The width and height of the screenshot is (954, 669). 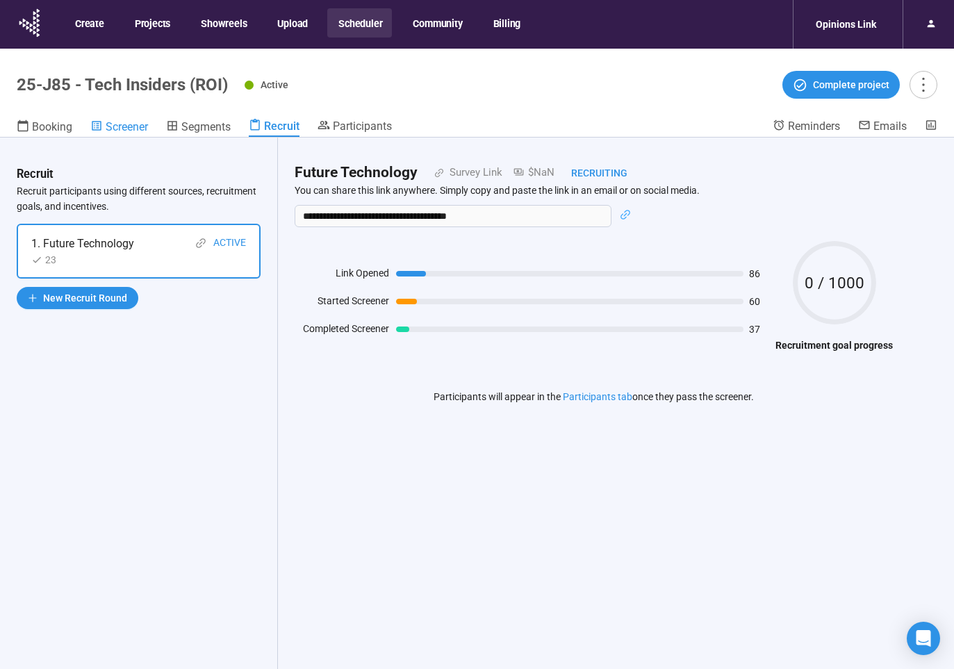 I want to click on a: Screener, so click(x=119, y=128).